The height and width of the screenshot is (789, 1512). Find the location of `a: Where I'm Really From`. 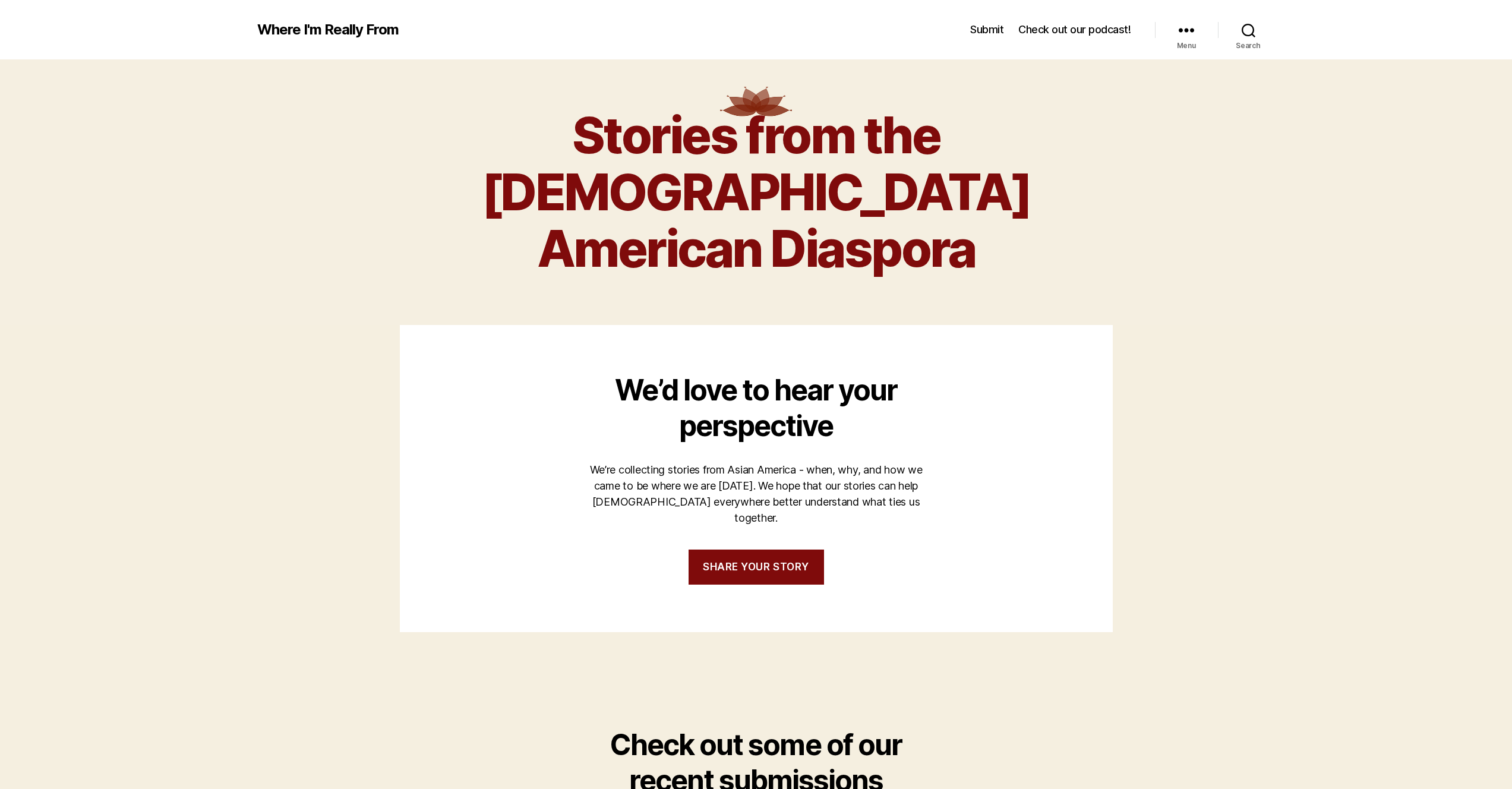

a: Where I'm Really From is located at coordinates (327, 30).